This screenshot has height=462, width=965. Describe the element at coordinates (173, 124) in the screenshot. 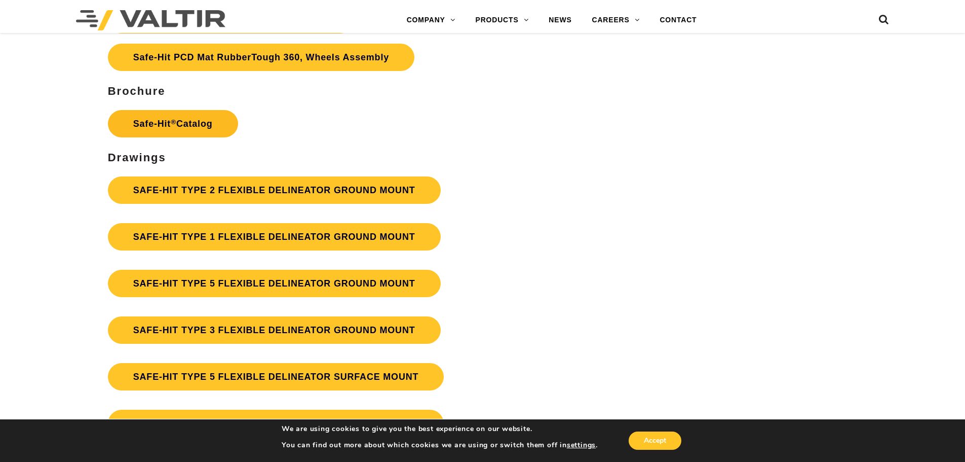

I see `a: Safe-Hit®Catalog` at that location.